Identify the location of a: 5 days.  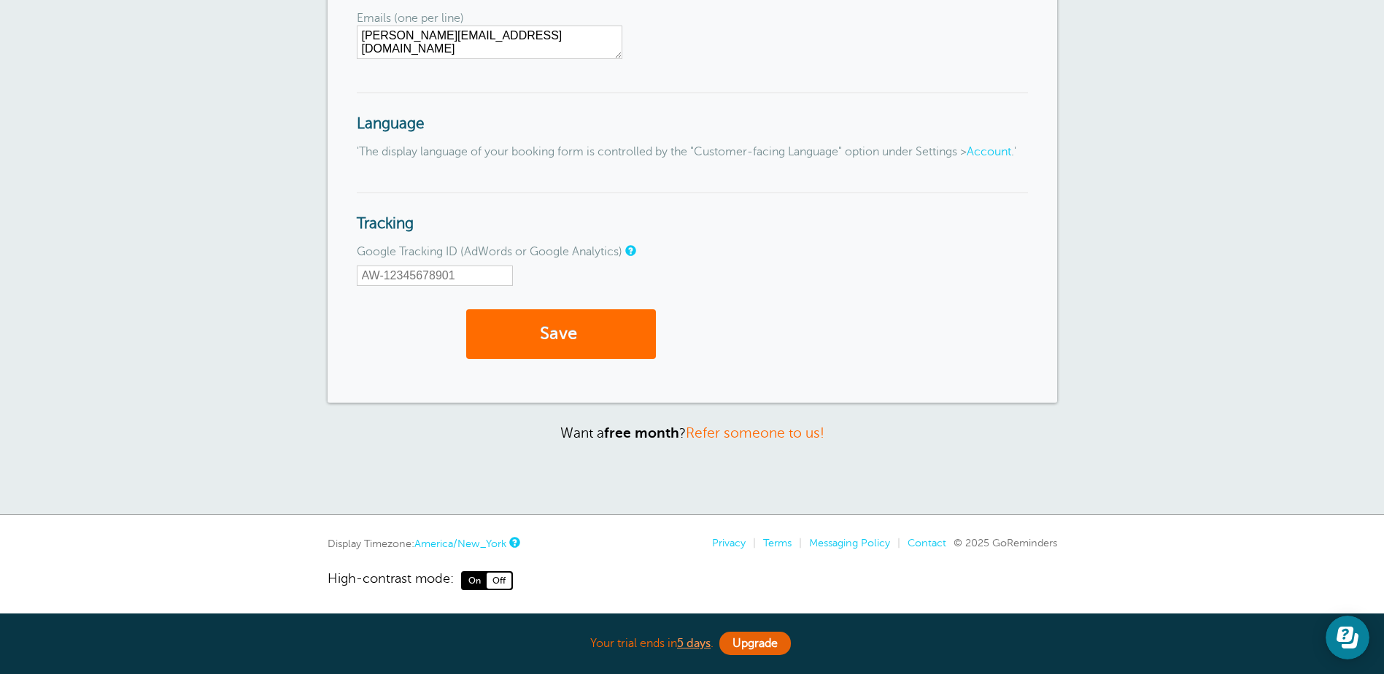
(694, 643).